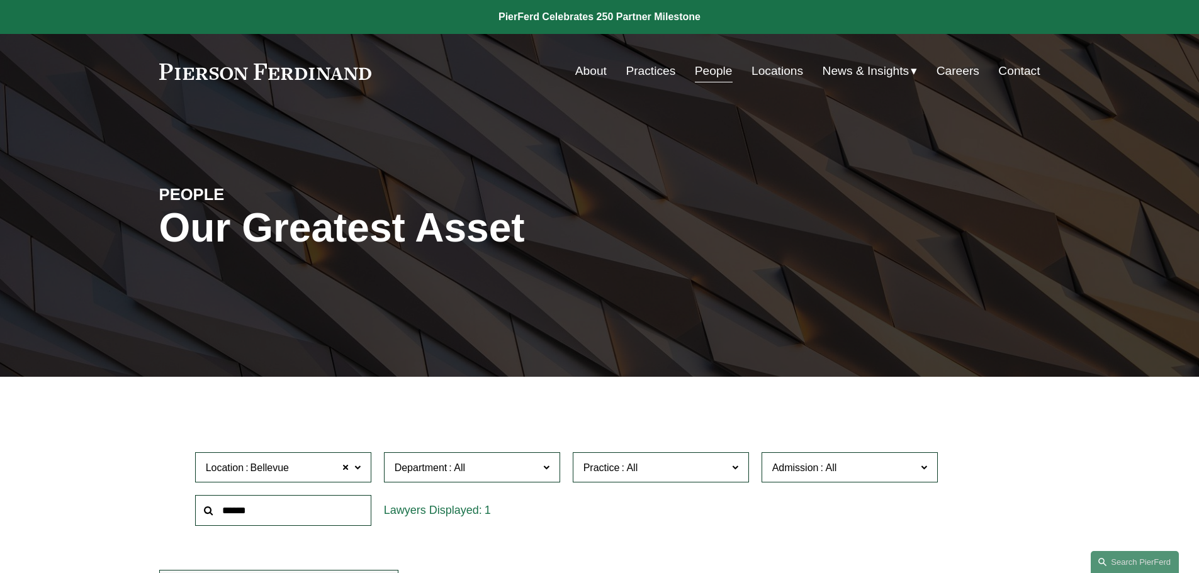 The width and height of the screenshot is (1199, 573). I want to click on a: People, so click(714, 71).